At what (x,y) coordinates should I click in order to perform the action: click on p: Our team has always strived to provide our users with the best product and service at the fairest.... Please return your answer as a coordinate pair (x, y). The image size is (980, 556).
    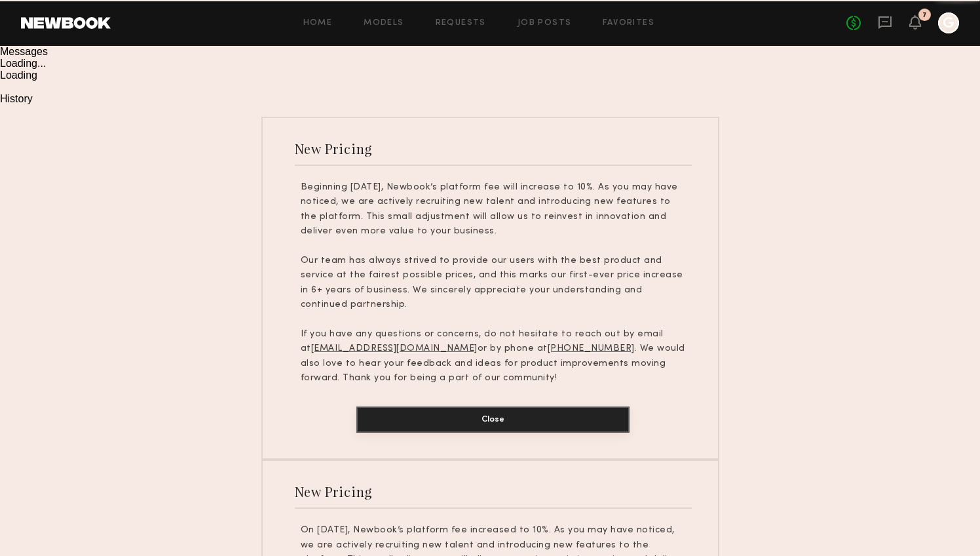
    Looking at the image, I should click on (494, 283).